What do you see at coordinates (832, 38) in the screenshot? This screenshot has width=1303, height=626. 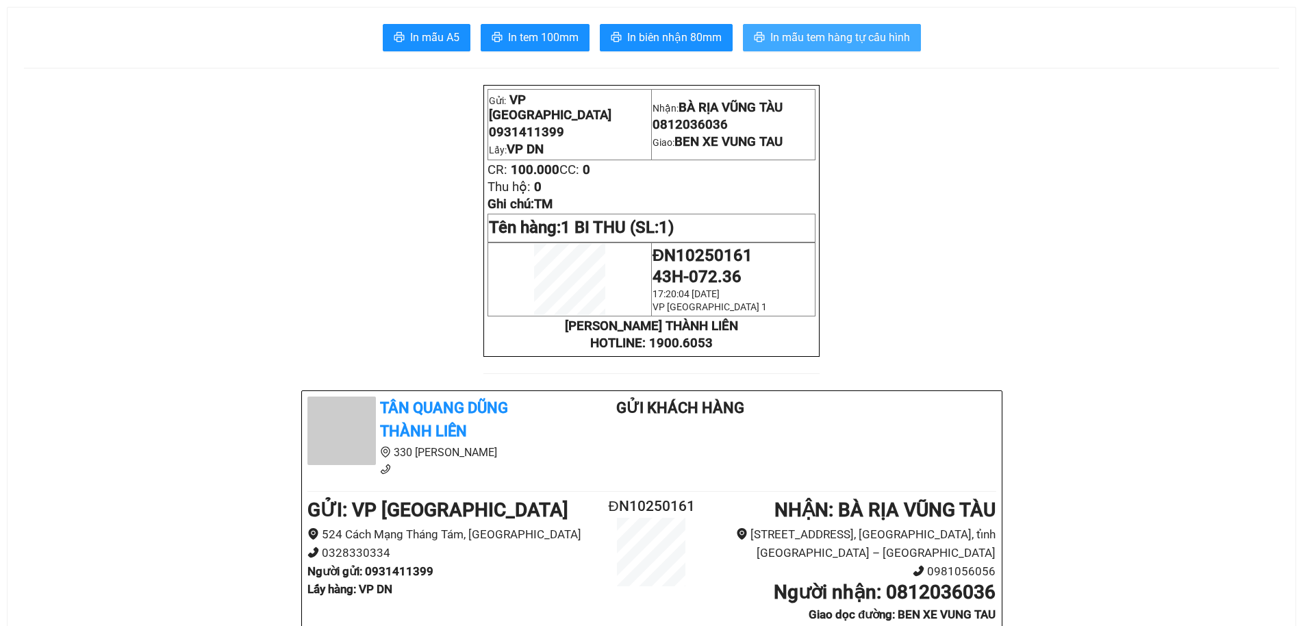 I see `button: printerIn mẫu tem hàng tự cấu hình` at bounding box center [832, 38].